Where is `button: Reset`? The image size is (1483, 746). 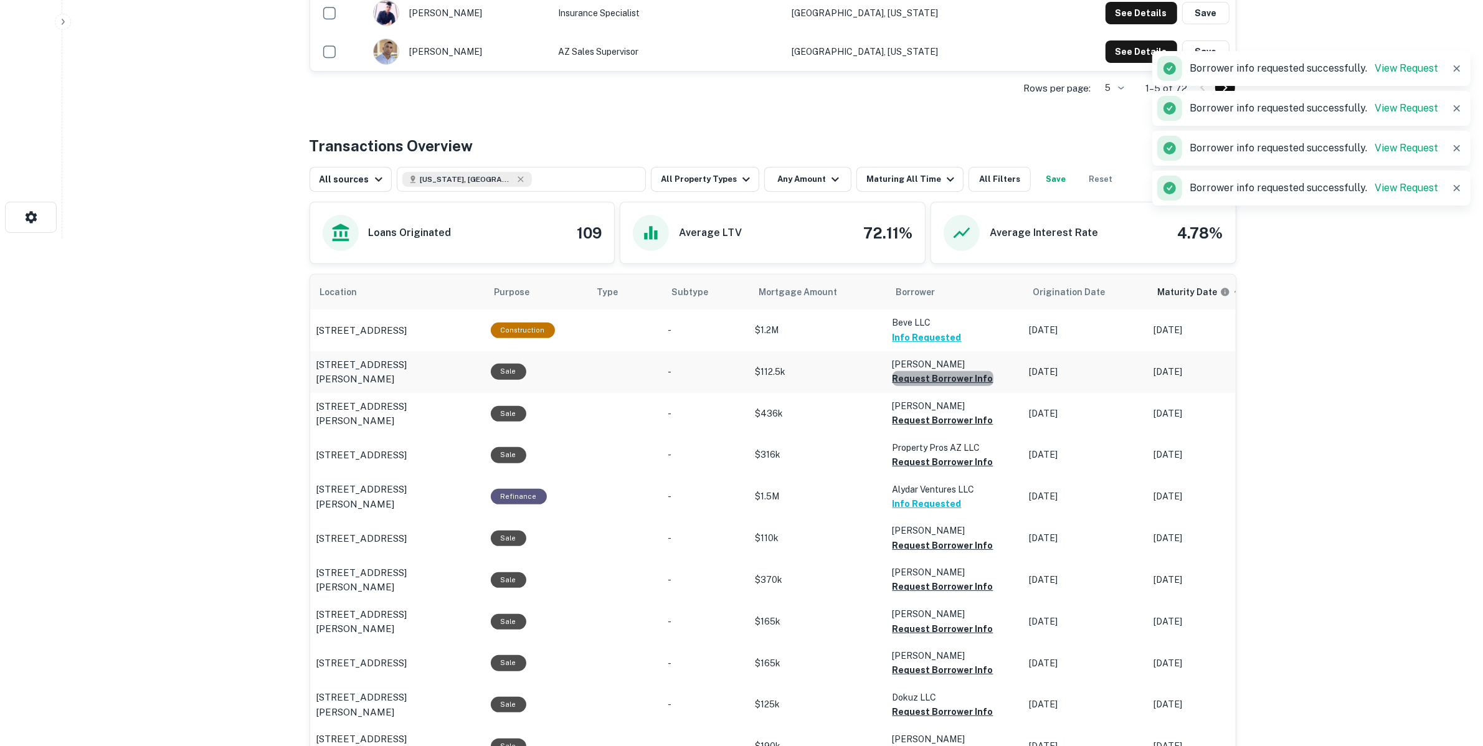 button: Reset is located at coordinates (1101, 179).